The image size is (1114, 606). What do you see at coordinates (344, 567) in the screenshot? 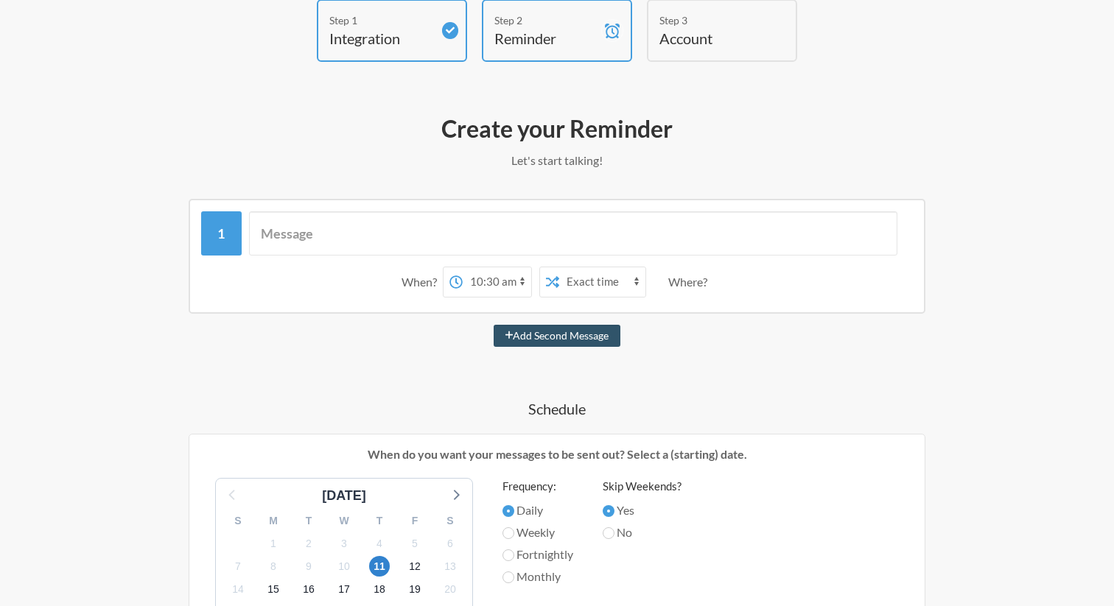
I see `span: Friday, October 10, 2025` at bounding box center [344, 567].